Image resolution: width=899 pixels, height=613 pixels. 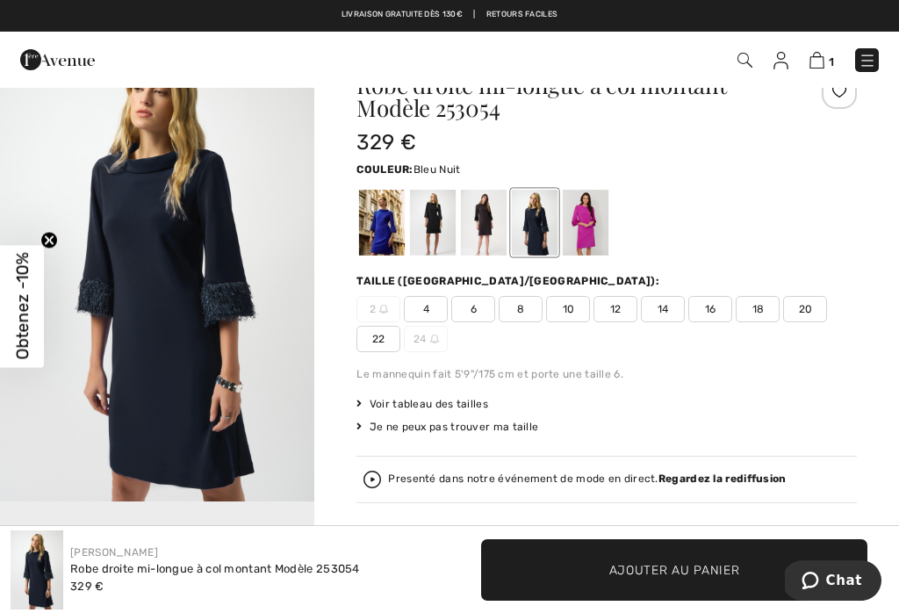 What do you see at coordinates (59, 20) in the screenshot?
I see `span: Chat` at bounding box center [59, 20].